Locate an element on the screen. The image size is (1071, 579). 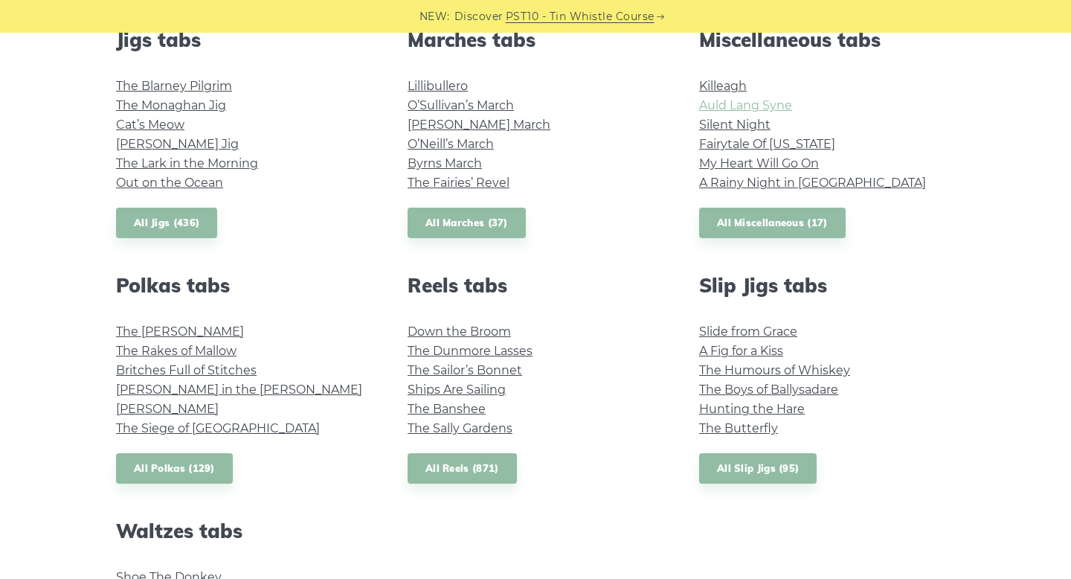
h2: Jigs tabs is located at coordinates (244, 39).